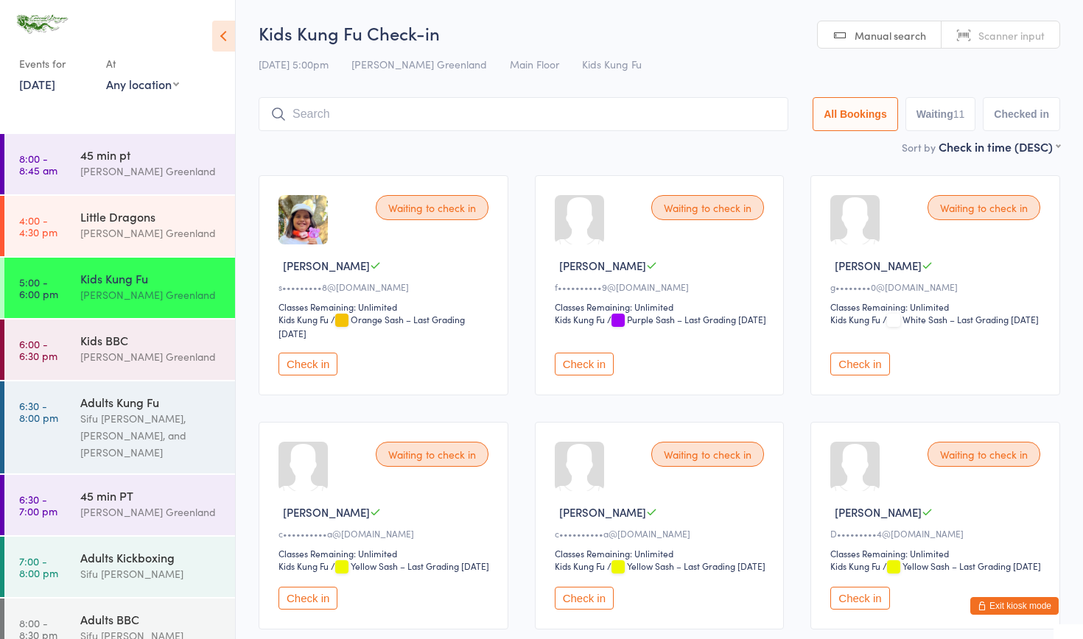 This screenshot has height=639, width=1083. Describe the element at coordinates (523, 114) in the screenshot. I see `input: Search` at that location.